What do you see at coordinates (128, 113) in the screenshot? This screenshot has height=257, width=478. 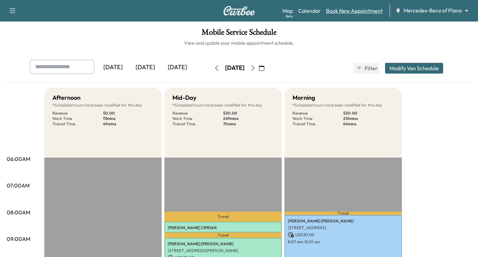 I see `p: $ 0.00` at bounding box center [128, 113].